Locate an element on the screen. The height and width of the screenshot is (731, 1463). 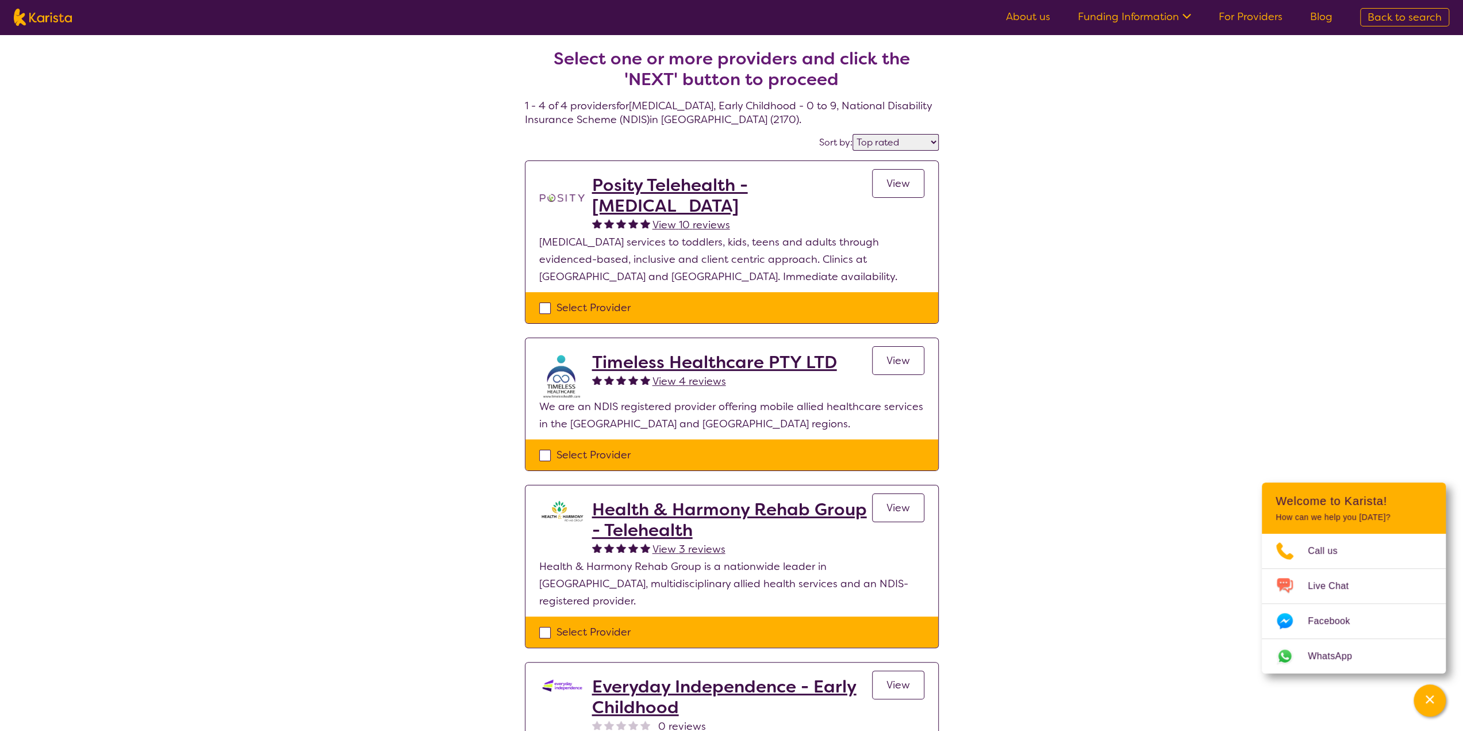
img: ztak9tblhgtrn1fit8ap.png is located at coordinates (562, 511).